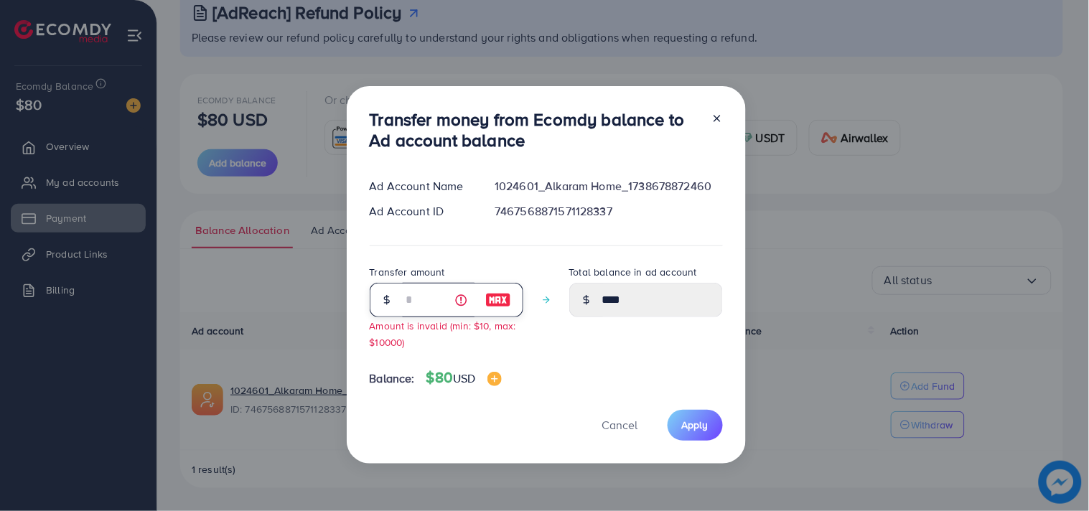 This screenshot has width=1089, height=511. What do you see at coordinates (633, 272) in the screenshot?
I see `label: Total balance in ad account` at bounding box center [633, 272].